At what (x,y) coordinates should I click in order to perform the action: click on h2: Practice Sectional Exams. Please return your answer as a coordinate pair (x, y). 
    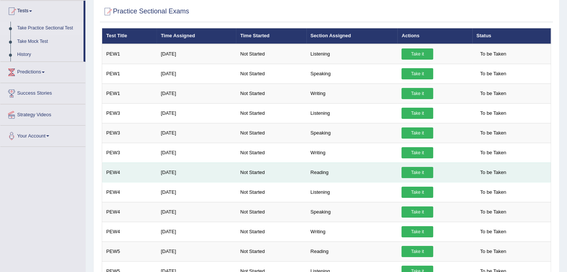
    Looking at the image, I should click on (145, 12).